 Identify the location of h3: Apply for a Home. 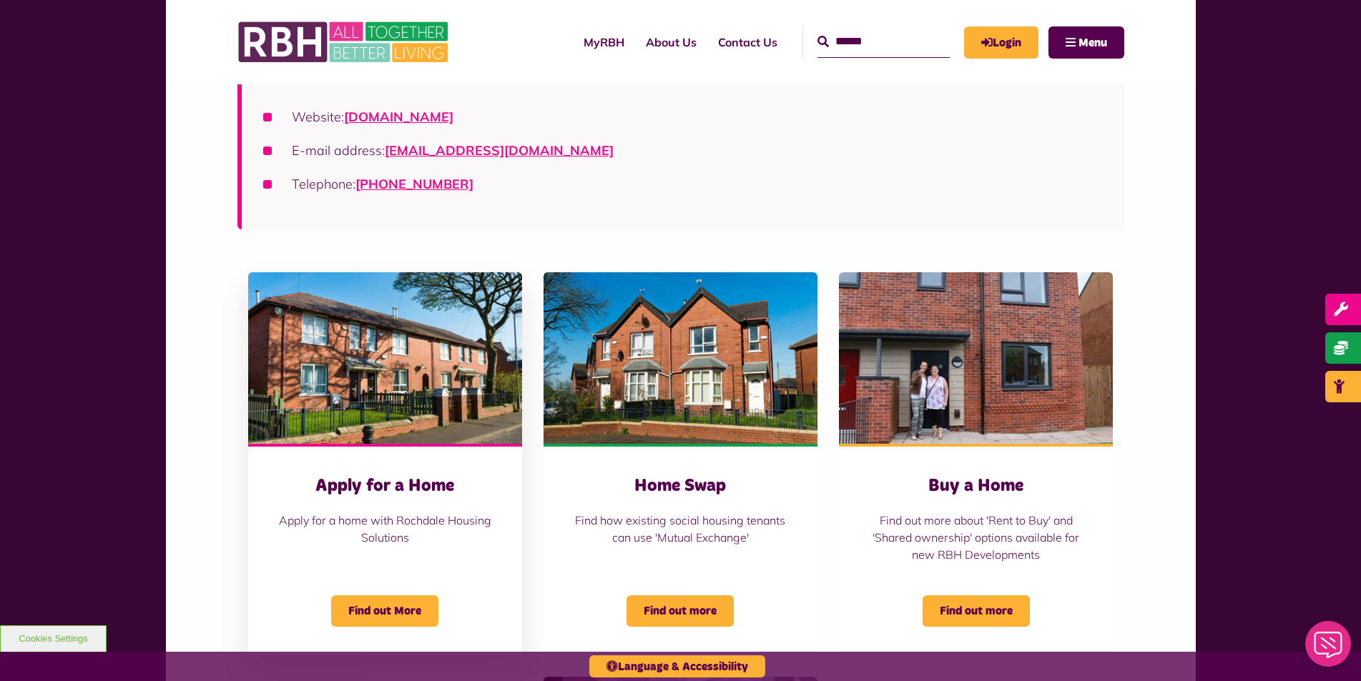
(385, 486).